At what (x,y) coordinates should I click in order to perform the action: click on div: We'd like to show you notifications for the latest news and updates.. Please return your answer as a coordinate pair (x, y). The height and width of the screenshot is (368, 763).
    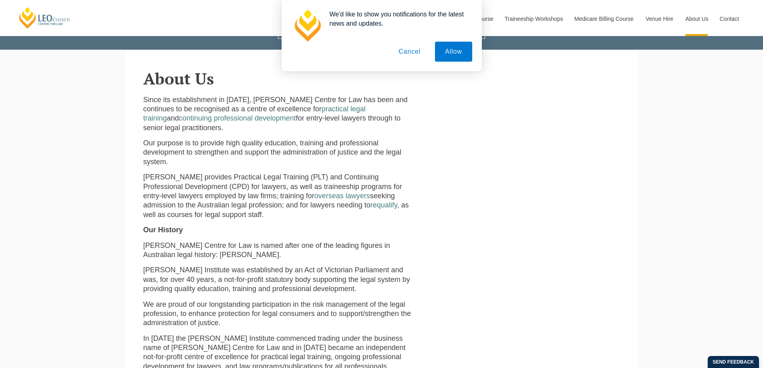
    Looking at the image, I should click on (398, 19).